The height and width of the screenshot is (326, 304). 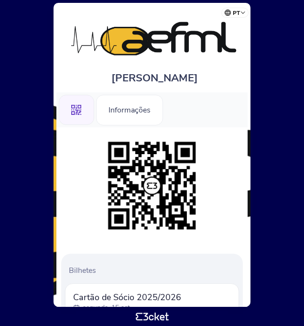 I want to click on div: Informações, so click(x=130, y=110).